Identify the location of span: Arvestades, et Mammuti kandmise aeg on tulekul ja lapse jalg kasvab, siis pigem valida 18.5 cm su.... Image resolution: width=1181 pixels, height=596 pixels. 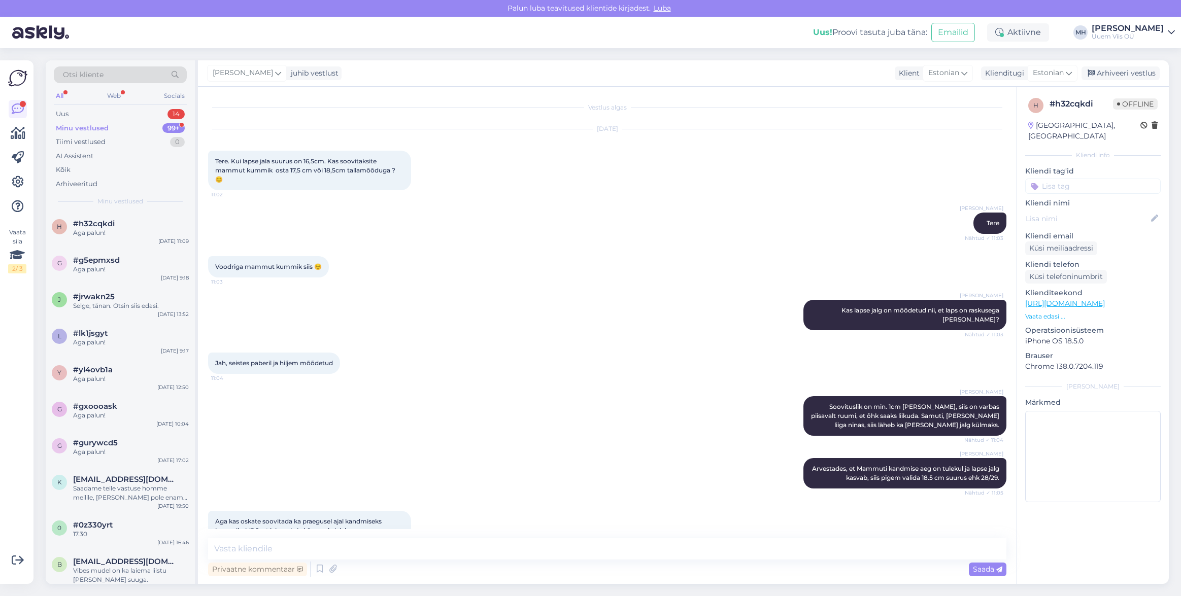
(906, 473).